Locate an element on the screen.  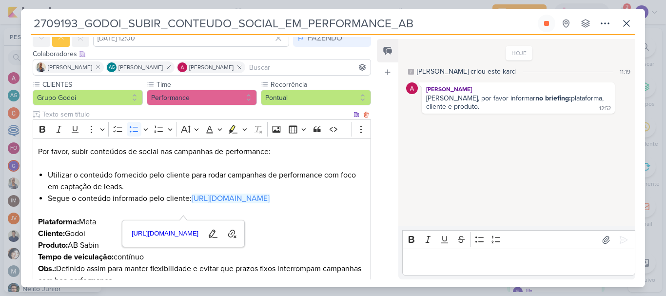
strong: Tempo de veiculação: is located at coordinates (76, 257).